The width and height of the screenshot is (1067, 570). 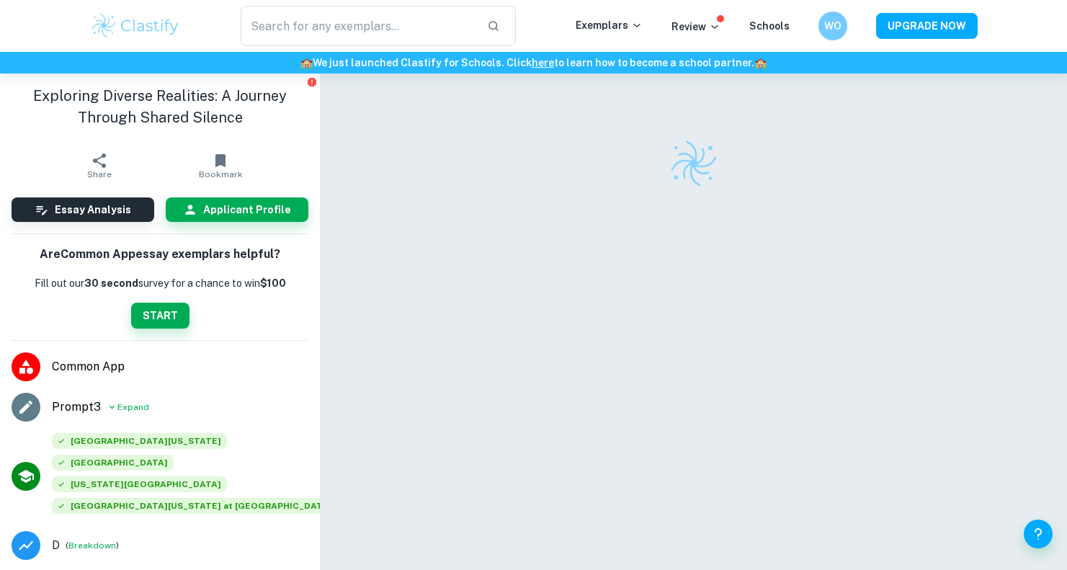 I want to click on button: UPGRADE NOW, so click(x=926, y=26).